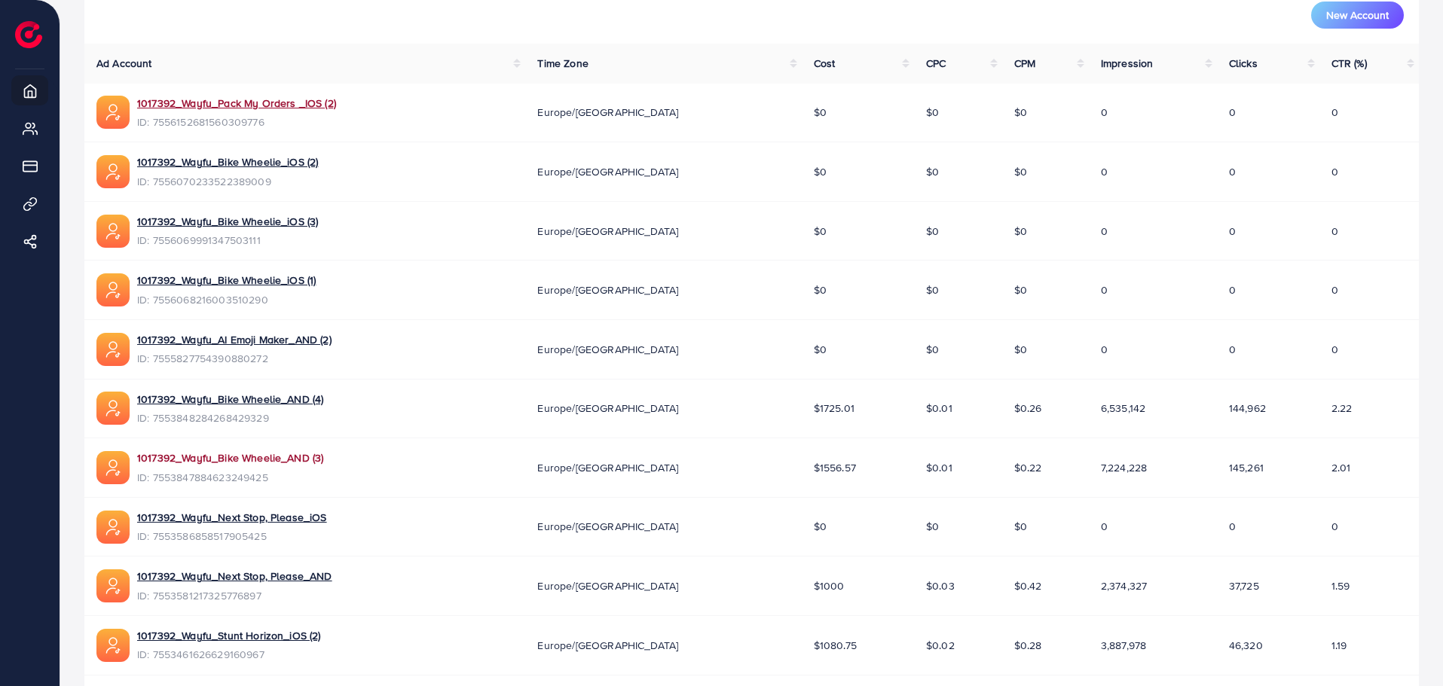 This screenshot has height=686, width=1443. What do you see at coordinates (228, 222) in the screenshot?
I see `a: 1017392_Wayfu_Bike Wheelie_iOS (3)` at bounding box center [228, 222].